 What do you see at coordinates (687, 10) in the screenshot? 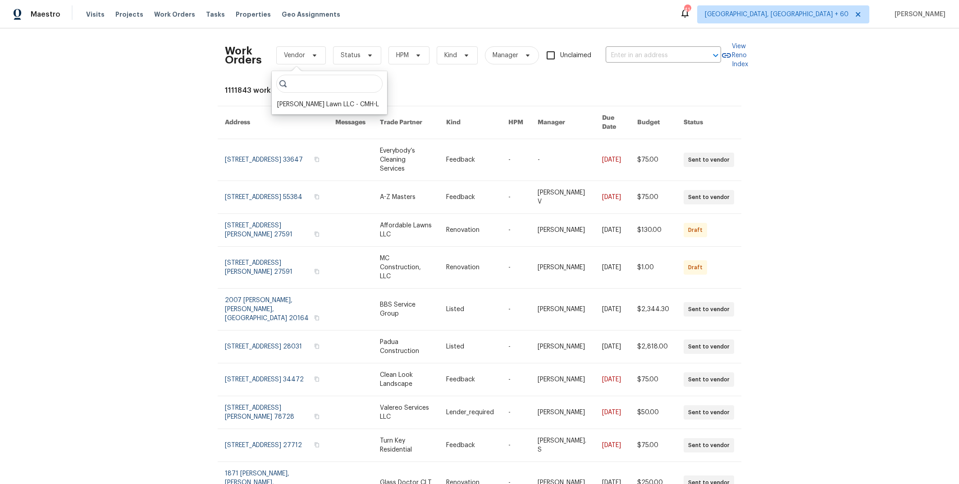
I see `div: 414` at bounding box center [687, 10].